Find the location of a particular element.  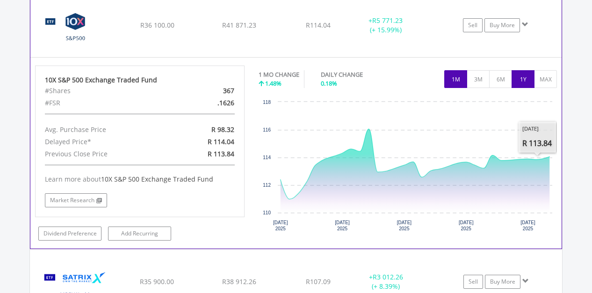

span: R5 771.23 is located at coordinates (387, 20).